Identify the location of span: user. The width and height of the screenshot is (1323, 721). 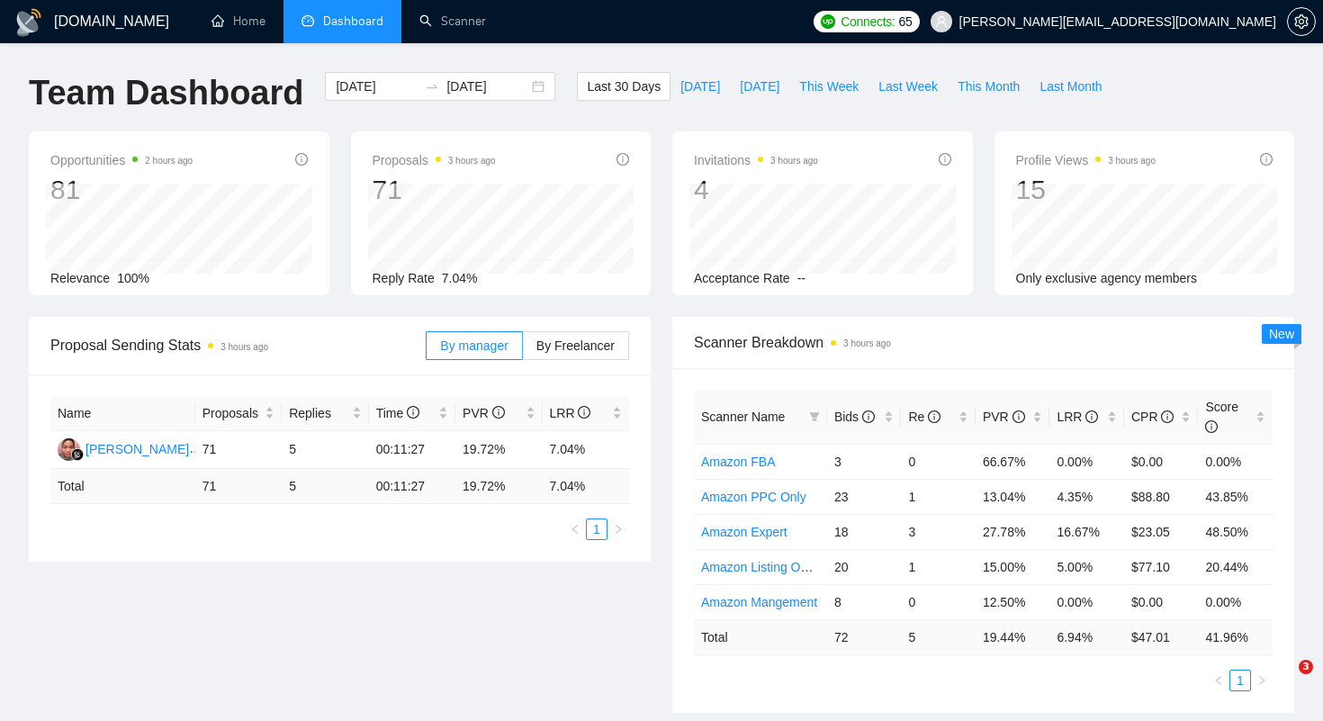
(941, 22).